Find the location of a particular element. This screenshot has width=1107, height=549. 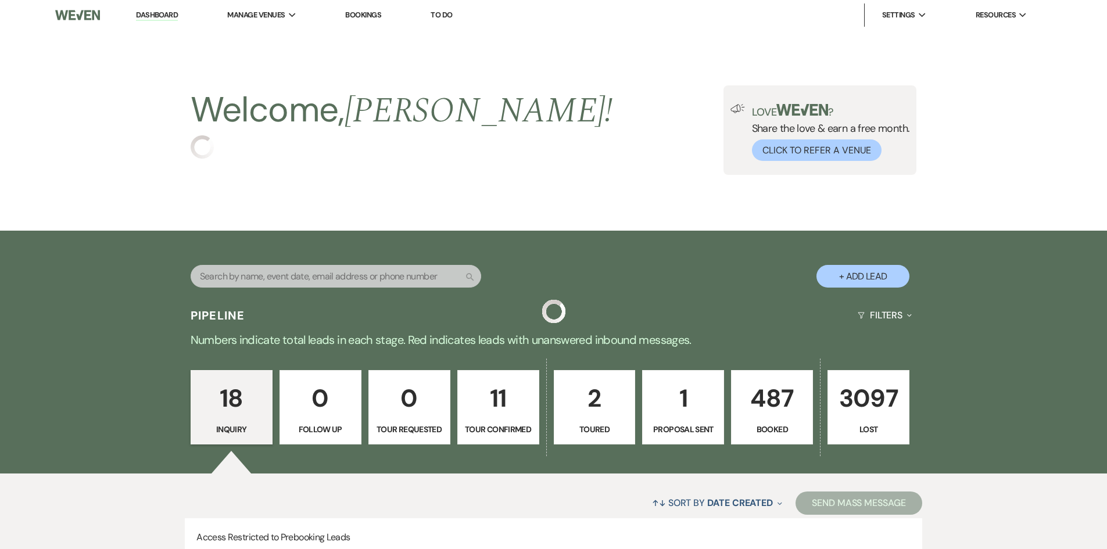

img: weven-logo-green.svg is located at coordinates (802, 110).